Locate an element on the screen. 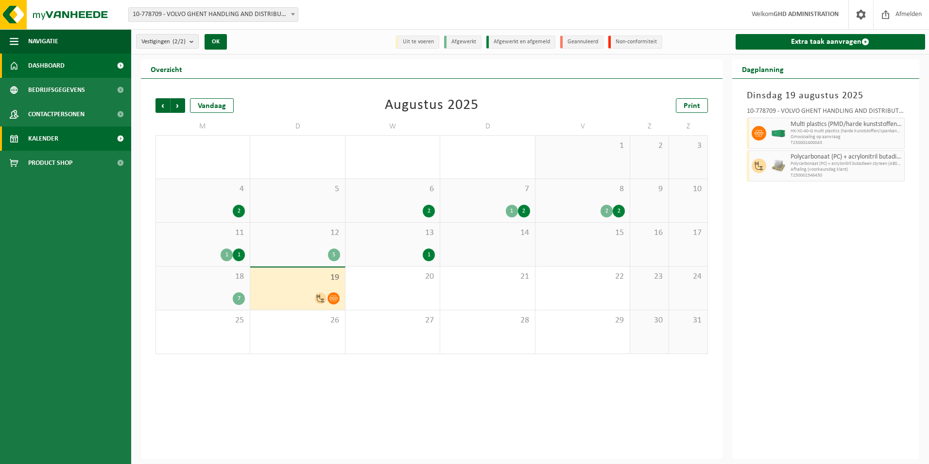 The width and height of the screenshot is (929, 464). span: Vorige is located at coordinates (163, 105).